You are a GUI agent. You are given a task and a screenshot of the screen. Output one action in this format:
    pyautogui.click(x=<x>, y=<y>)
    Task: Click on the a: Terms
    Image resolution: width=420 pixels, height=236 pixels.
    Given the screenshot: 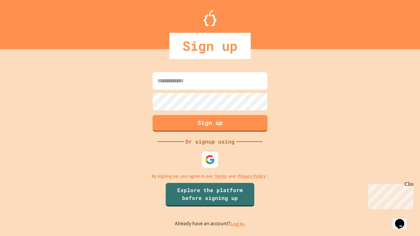 What is the action you would take?
    pyautogui.click(x=221, y=176)
    